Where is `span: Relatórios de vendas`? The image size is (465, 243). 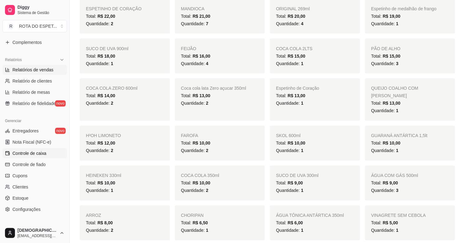 span: Relatórios de vendas is located at coordinates (33, 70).